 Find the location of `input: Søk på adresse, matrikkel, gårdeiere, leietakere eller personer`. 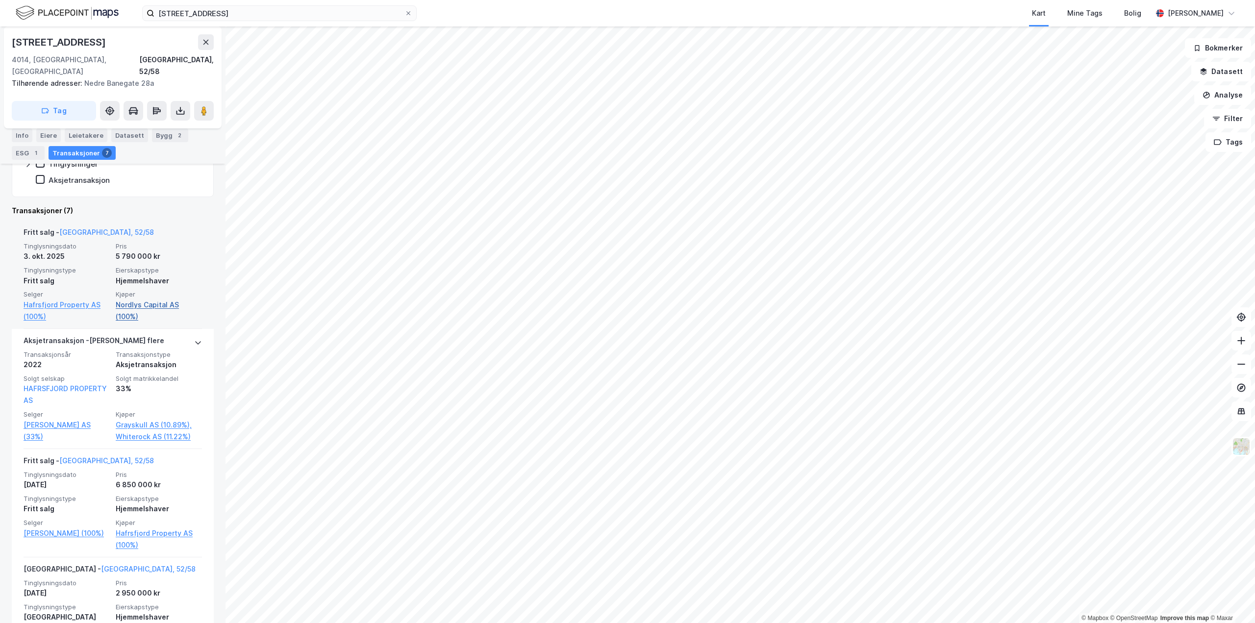

input: Søk på adresse, matrikkel, gårdeiere, leietakere eller personer is located at coordinates (279, 13).